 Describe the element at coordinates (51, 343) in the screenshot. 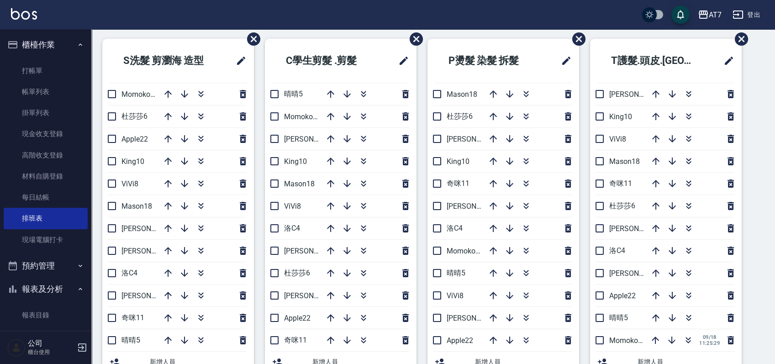

I see `h5: 公司` at that location.